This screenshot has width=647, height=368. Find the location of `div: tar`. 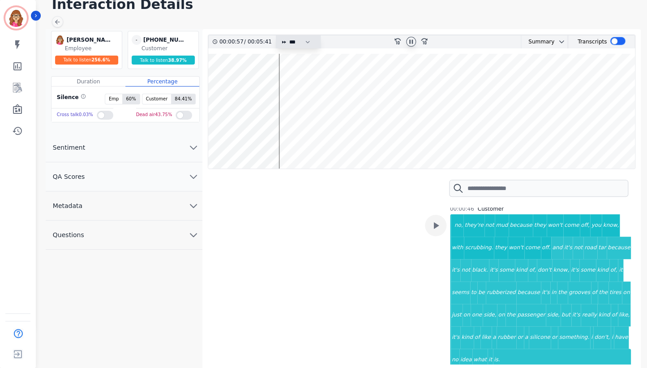

div: tar is located at coordinates (602, 248).